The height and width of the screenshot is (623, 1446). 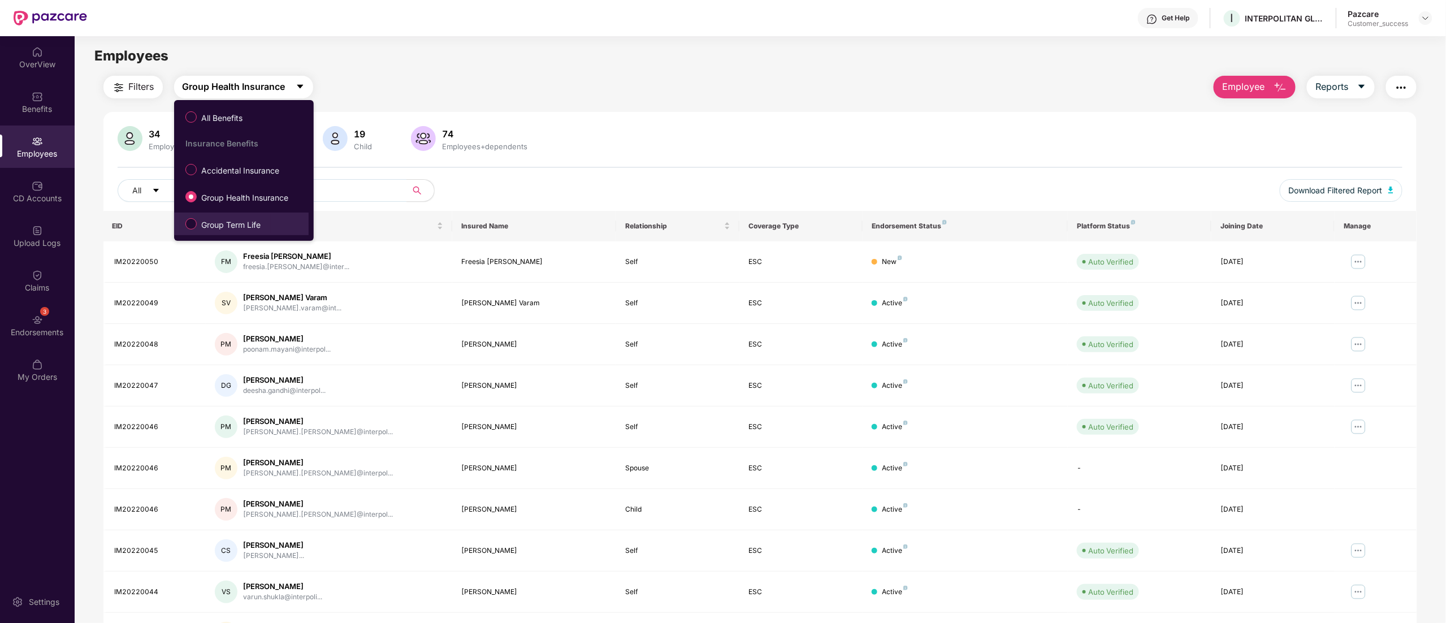 What do you see at coordinates (44, 602) in the screenshot?
I see `div: Settings` at bounding box center [44, 602].